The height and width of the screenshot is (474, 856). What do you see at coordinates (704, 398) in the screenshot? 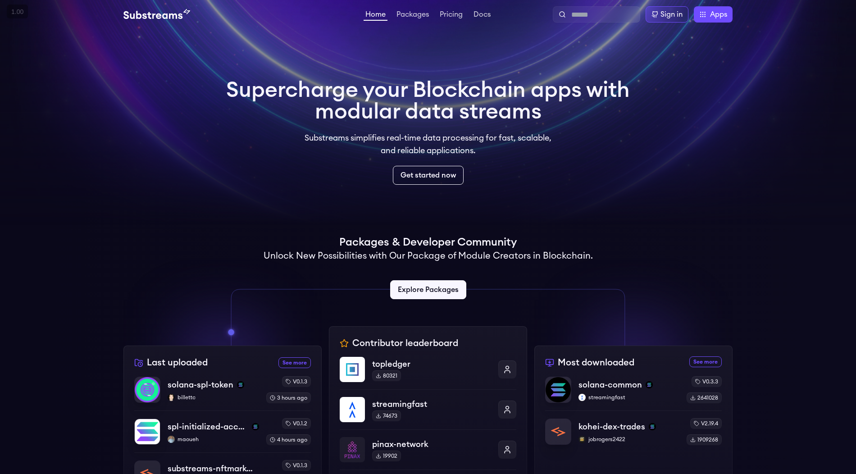
I see `div: 2641028` at bounding box center [704, 398].